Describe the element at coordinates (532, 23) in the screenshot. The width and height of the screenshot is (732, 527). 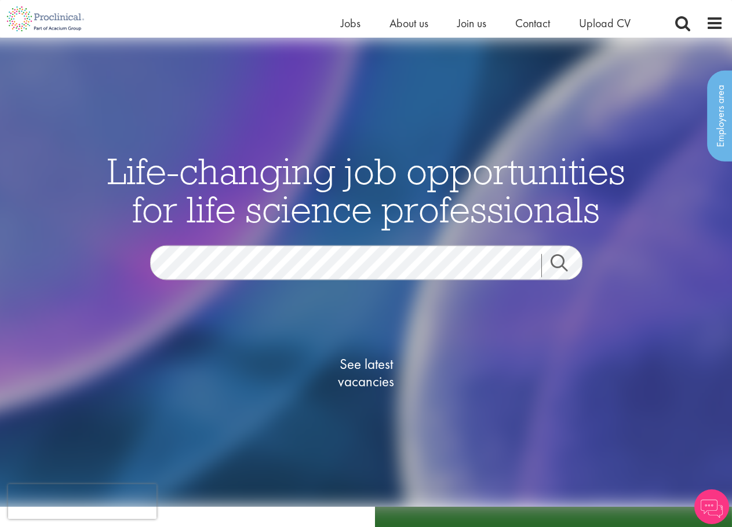
I see `span: Contact` at that location.